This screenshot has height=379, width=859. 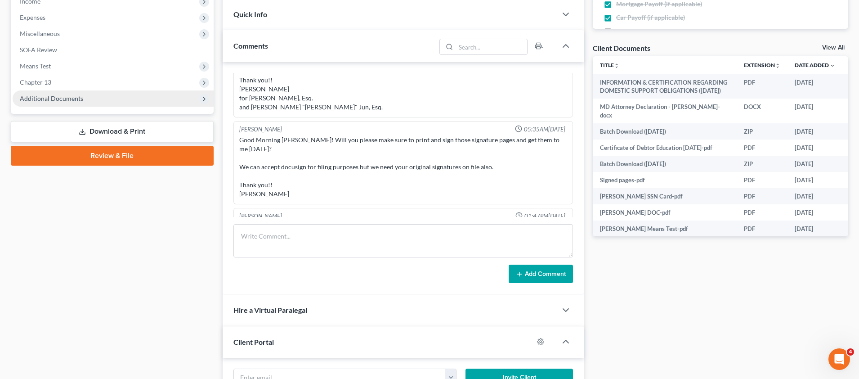 What do you see at coordinates (40, 33) in the screenshot?
I see `span: Miscellaneous` at bounding box center [40, 33].